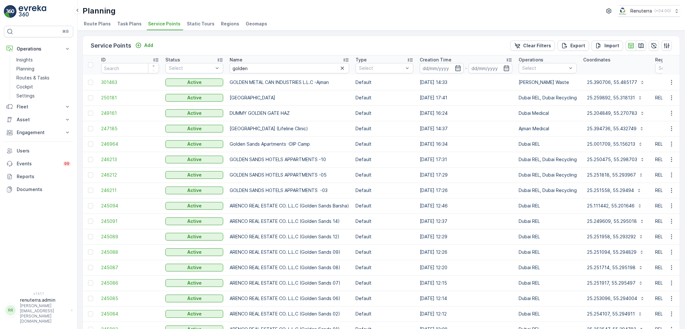  What do you see at coordinates (616, 113) in the screenshot?
I see `button: 25.204849, 55.270783` at bounding box center [616, 113].